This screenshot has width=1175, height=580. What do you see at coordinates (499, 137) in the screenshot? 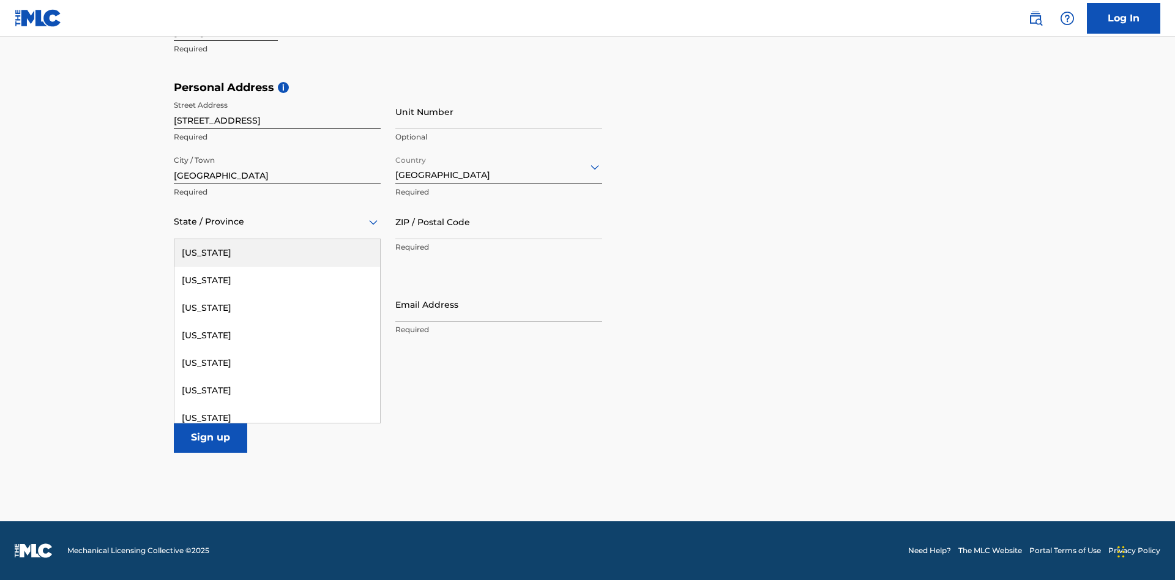
I see `p: Optional` at bounding box center [499, 137].